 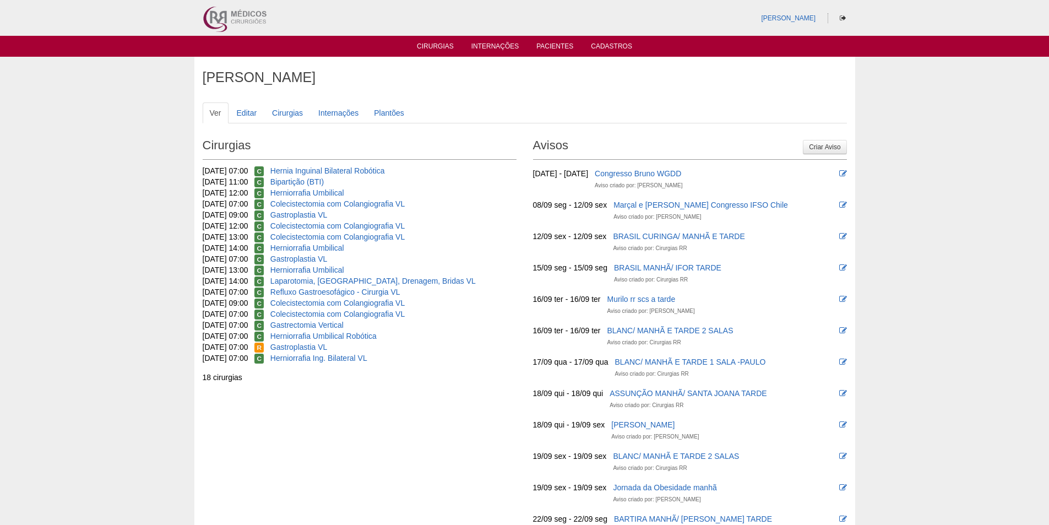 I want to click on a: Jornada da Obesidade manhã, so click(x=664, y=487).